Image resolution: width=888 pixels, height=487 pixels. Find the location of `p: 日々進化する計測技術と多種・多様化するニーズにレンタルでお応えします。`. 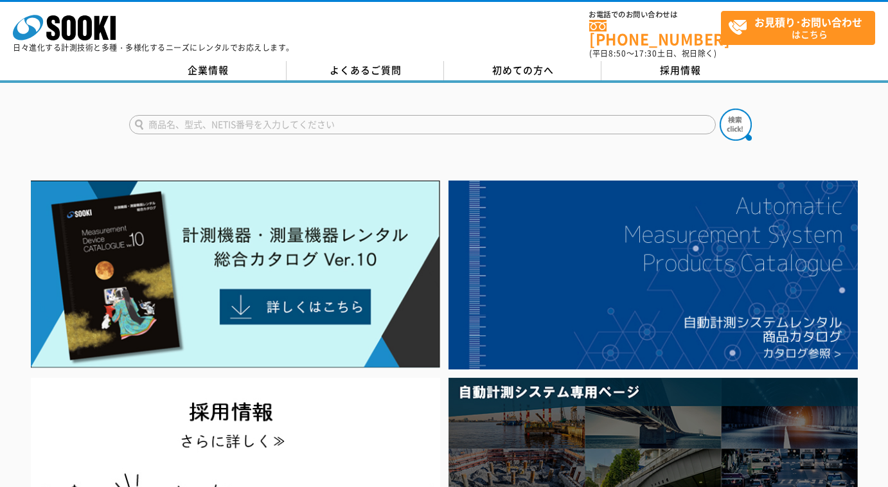

p: 日々進化する計測技術と多種・多様化するニーズにレンタルでお応えします。 is located at coordinates (154, 48).